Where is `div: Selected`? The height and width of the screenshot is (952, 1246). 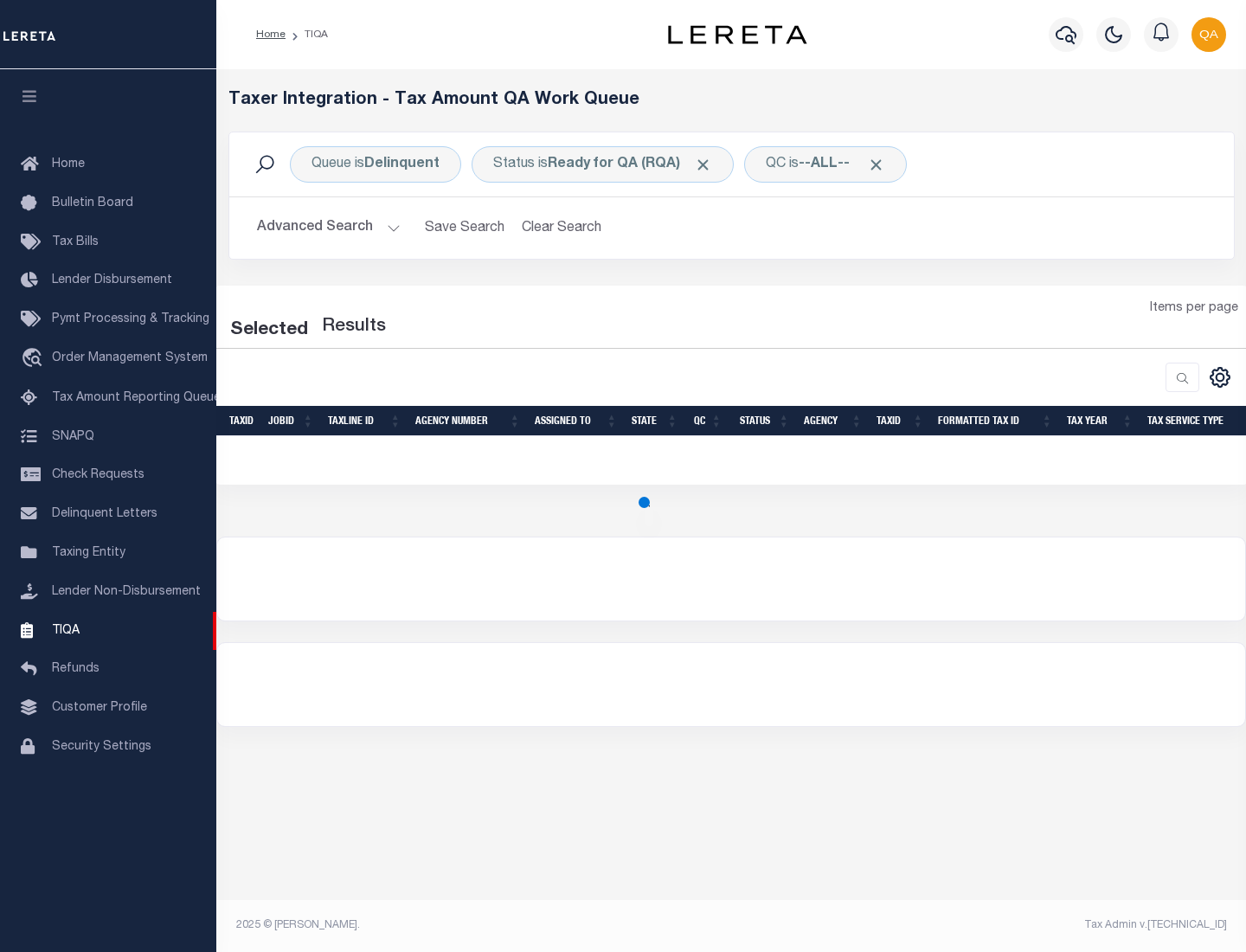 div: Selected is located at coordinates (269, 330).